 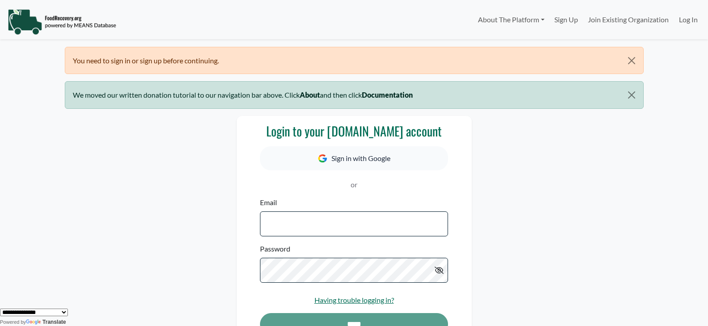 What do you see at coordinates (354, 95) in the screenshot?
I see `div: We moved our written donation tutorial to our navigation bar above. Click and then click` at bounding box center [354, 95].